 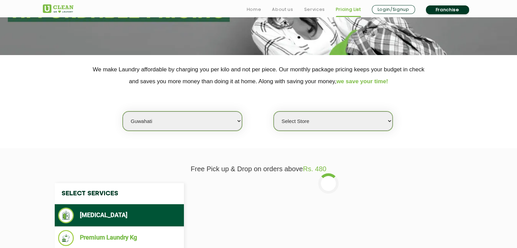 What do you see at coordinates (348, 10) in the screenshot?
I see `a: Pricing List` at bounding box center [348, 10].